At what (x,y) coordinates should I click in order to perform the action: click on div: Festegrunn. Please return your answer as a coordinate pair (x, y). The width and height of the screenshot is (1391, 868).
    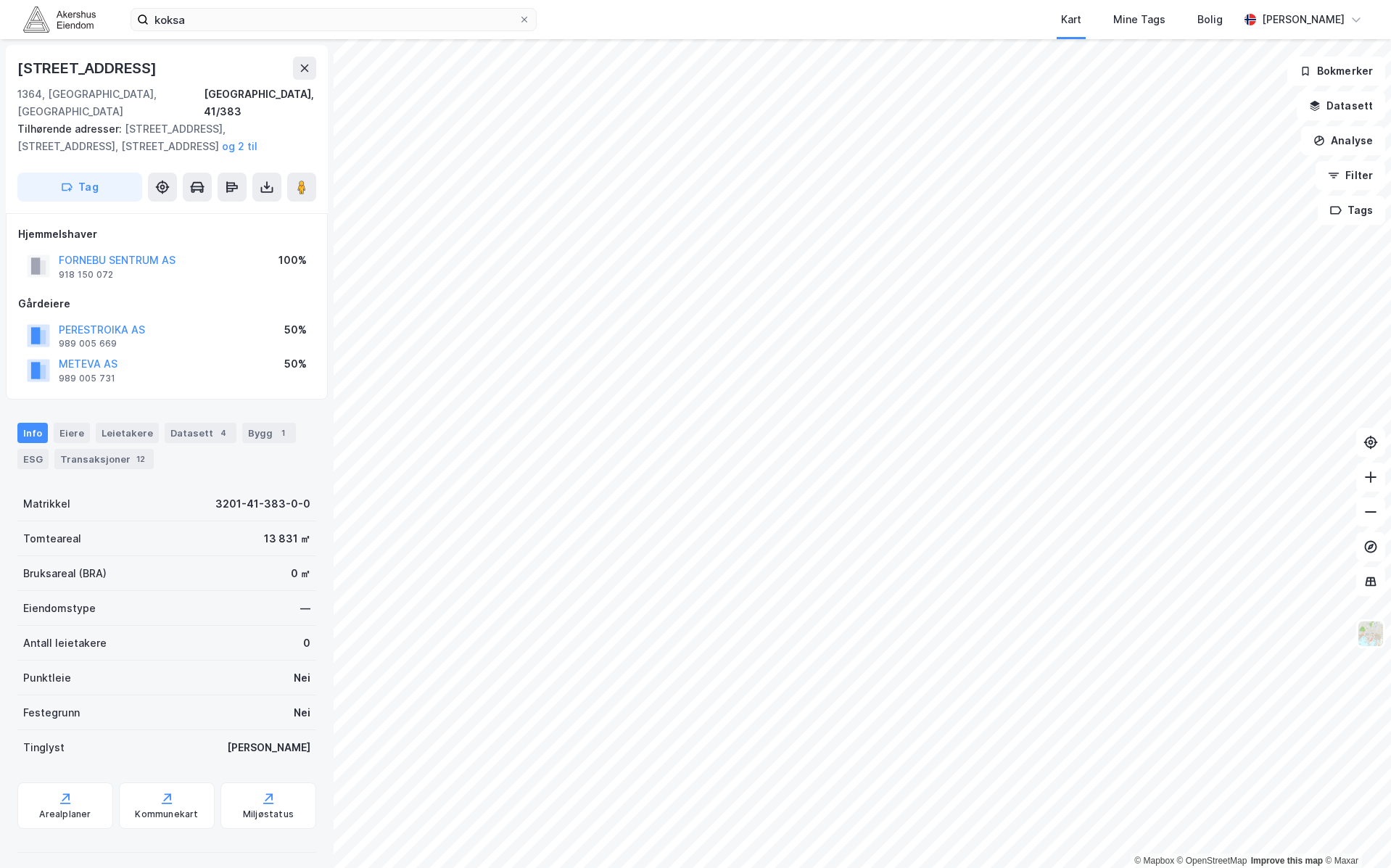
    Looking at the image, I should click on (52, 713).